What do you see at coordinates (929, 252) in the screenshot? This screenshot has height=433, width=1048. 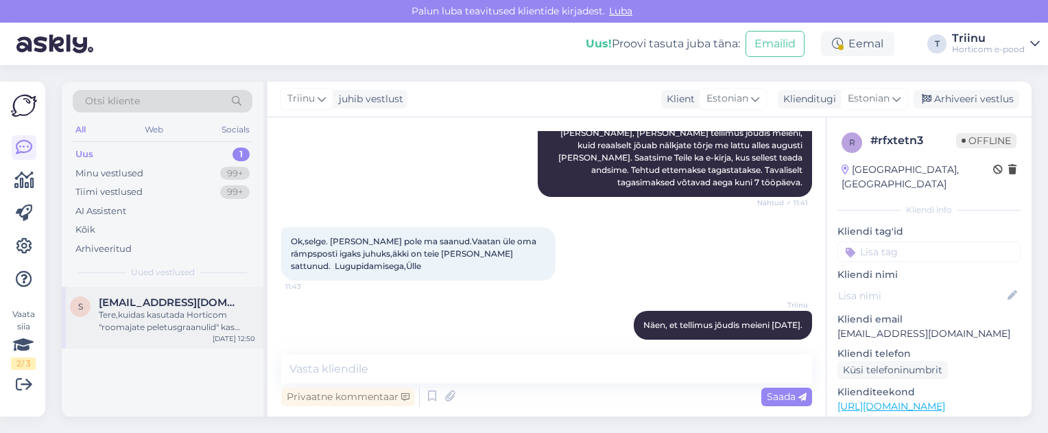 I see `input: Lisa tag` at bounding box center [929, 252].